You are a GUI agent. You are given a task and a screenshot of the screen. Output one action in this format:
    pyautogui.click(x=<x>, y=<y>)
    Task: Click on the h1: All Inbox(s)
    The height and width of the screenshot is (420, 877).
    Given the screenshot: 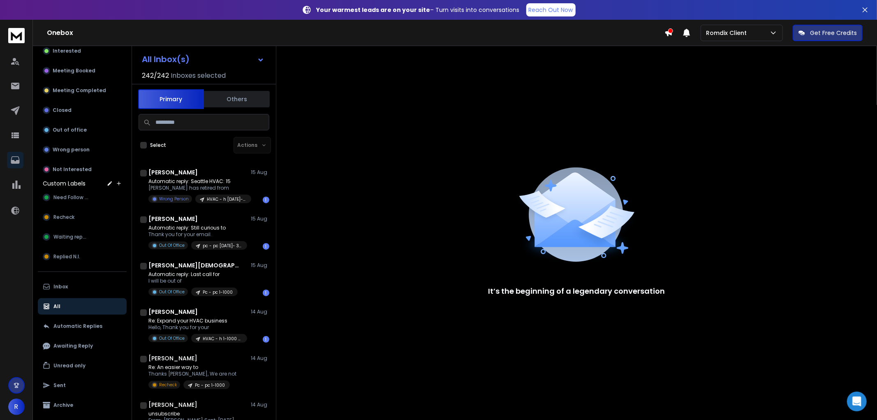 What is the action you would take?
    pyautogui.click(x=166, y=59)
    